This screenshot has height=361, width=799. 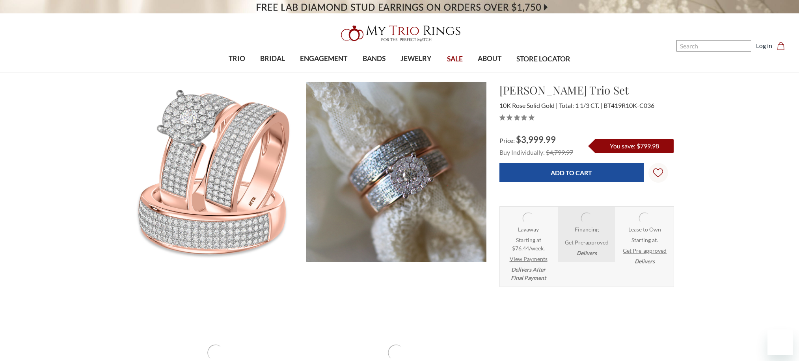 I want to click on strong: Financing, so click(x=586, y=229).